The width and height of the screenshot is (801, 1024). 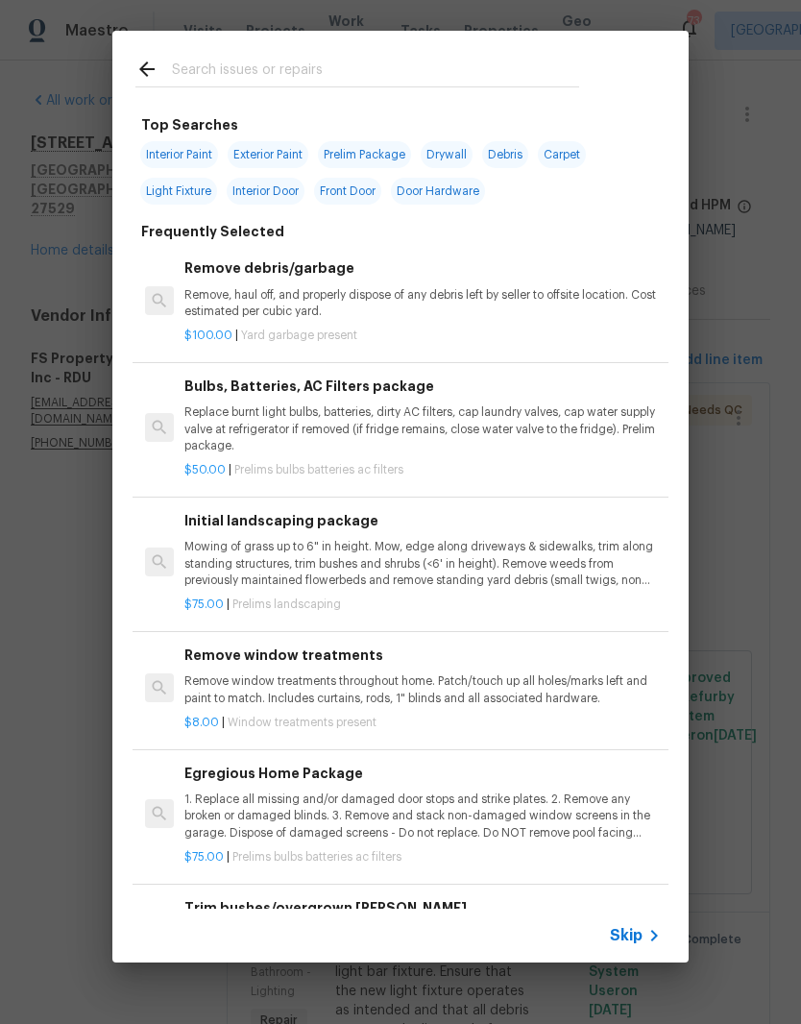 I want to click on input: Search issues or repairs, so click(x=376, y=72).